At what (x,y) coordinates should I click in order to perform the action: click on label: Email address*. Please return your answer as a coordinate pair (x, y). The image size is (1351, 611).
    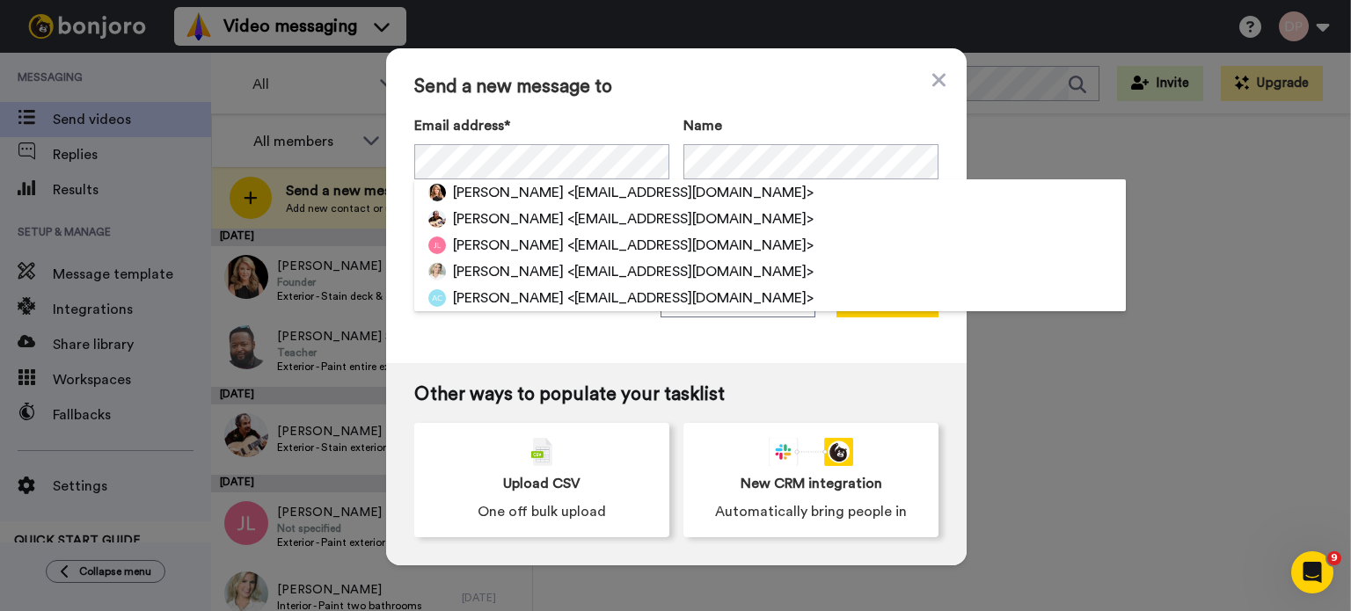
    Looking at the image, I should click on (542, 126).